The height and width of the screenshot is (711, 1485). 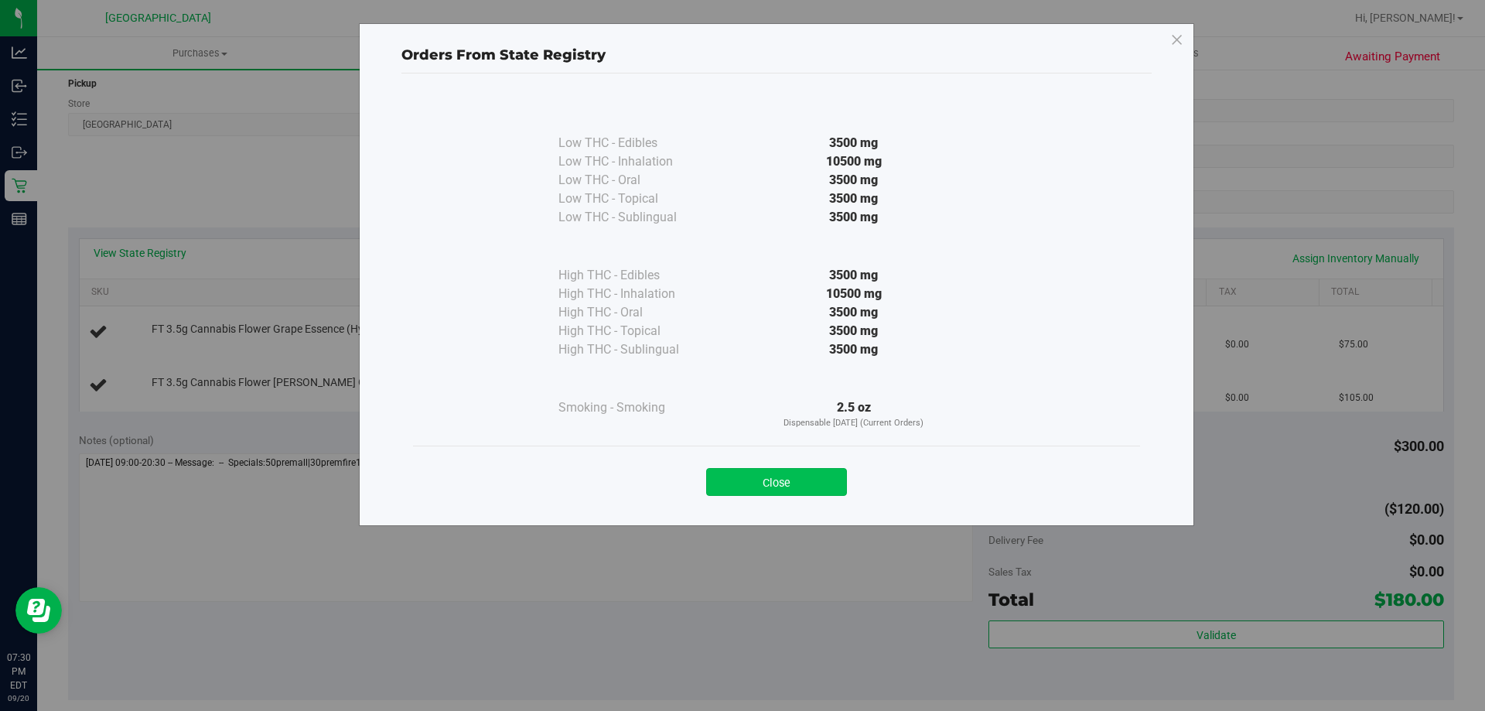 I want to click on div: High THC - Topical, so click(x=636, y=331).